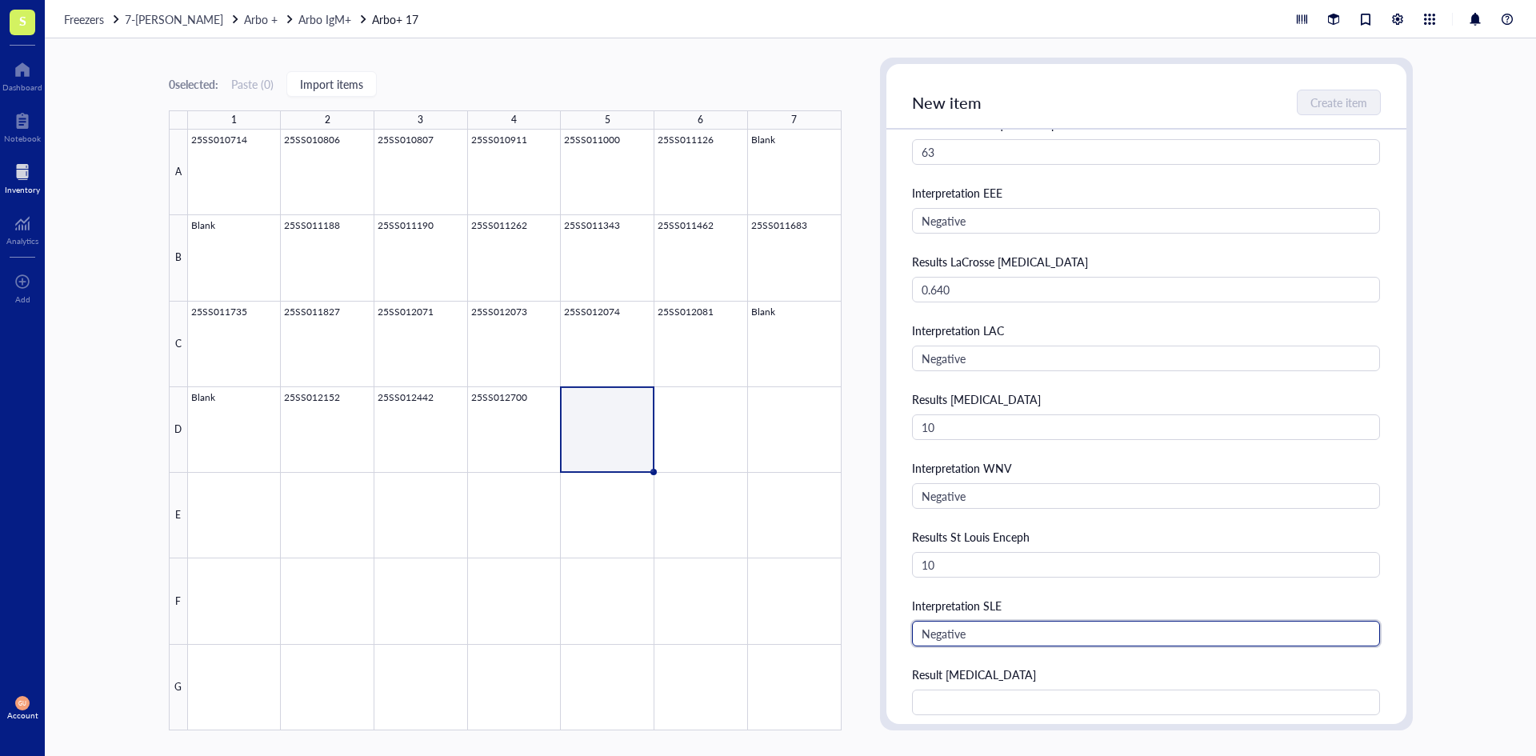 The height and width of the screenshot is (756, 1536). What do you see at coordinates (22, 190) in the screenshot?
I see `div: Inventory` at bounding box center [22, 190].